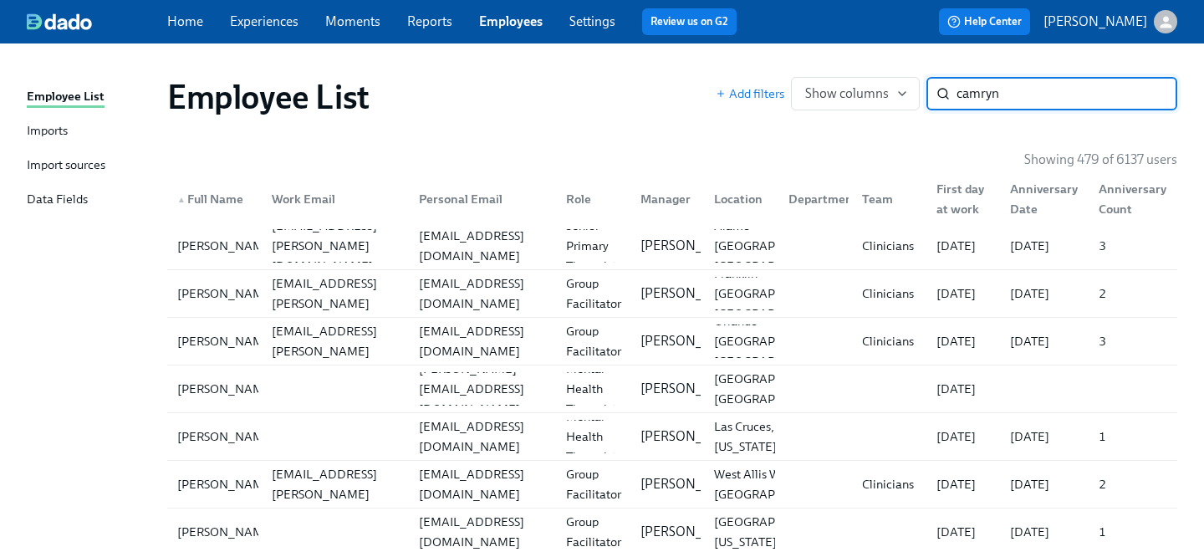 The width and height of the screenshot is (1204, 552). I want to click on a: Reports, so click(430, 21).